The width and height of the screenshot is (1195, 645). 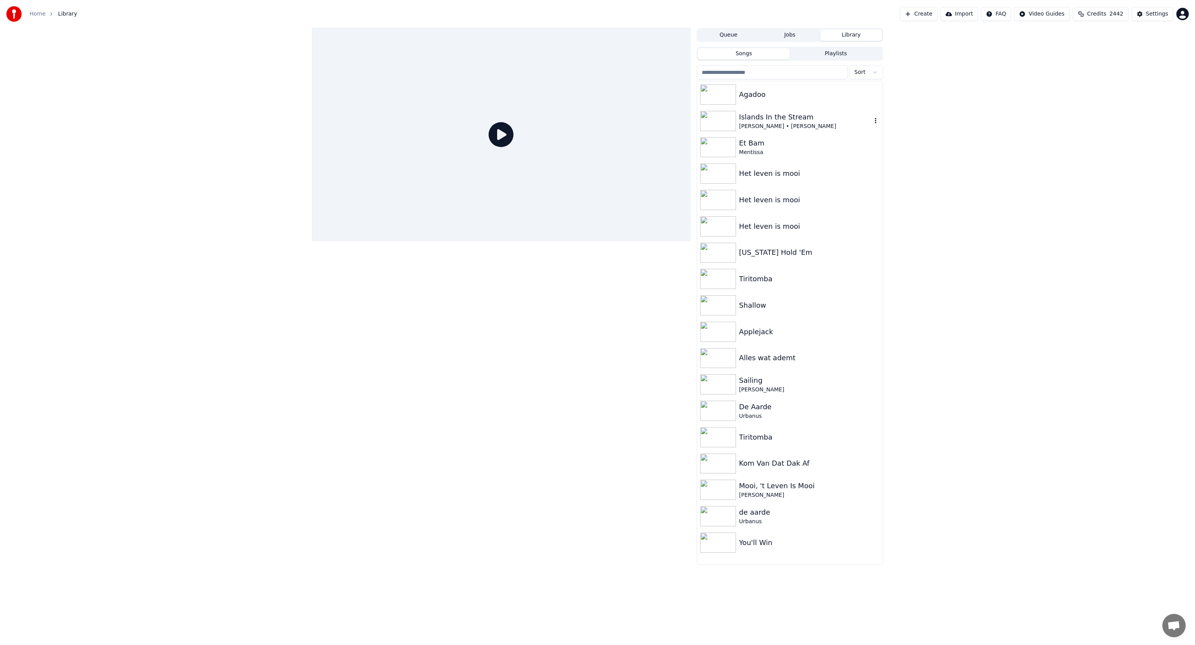 What do you see at coordinates (53, 14) in the screenshot?
I see `nav: breadcrumb` at bounding box center [53, 14].